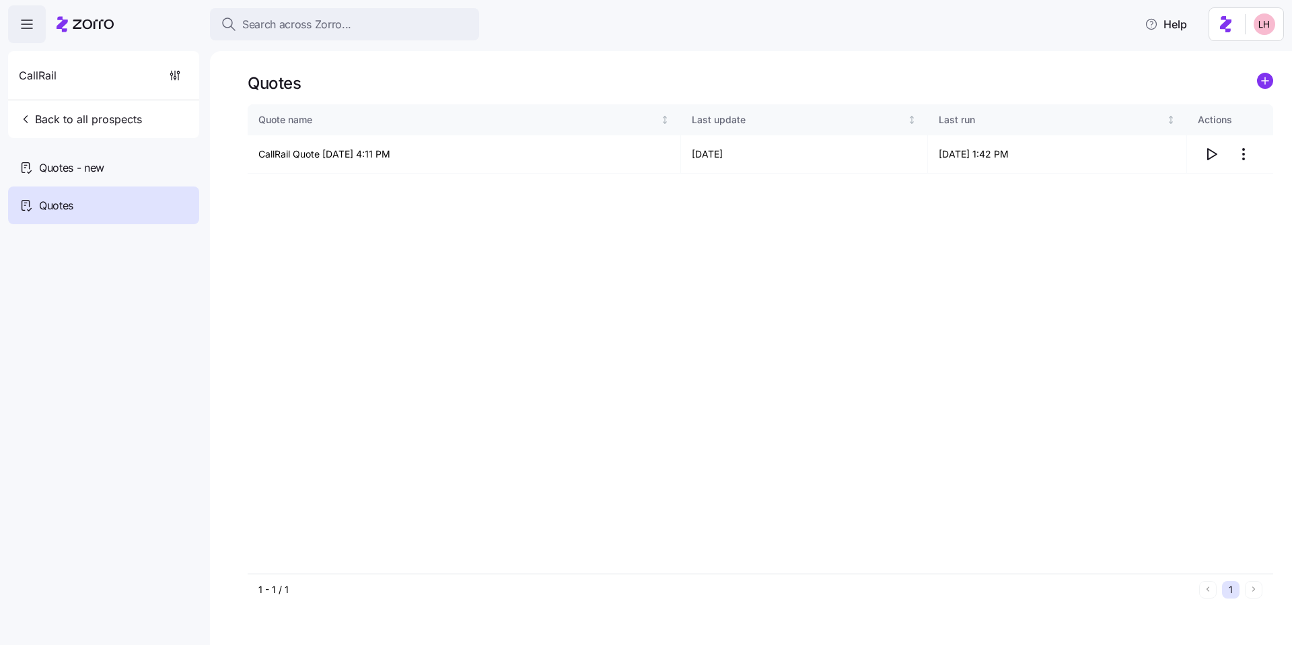 This screenshot has height=645, width=1292. What do you see at coordinates (104, 205) in the screenshot?
I see `a: Quotes` at bounding box center [104, 205].